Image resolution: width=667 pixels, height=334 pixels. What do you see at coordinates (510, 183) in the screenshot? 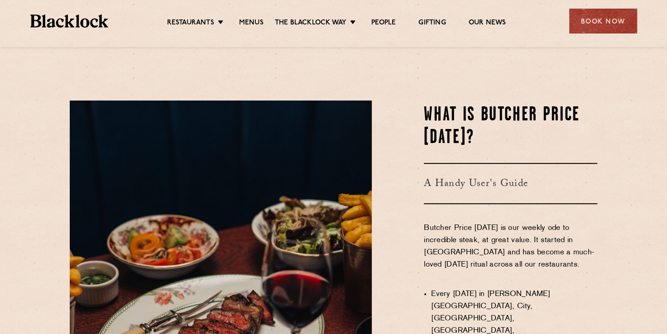
I see `h3: A Handy User's Guide` at bounding box center [510, 183].